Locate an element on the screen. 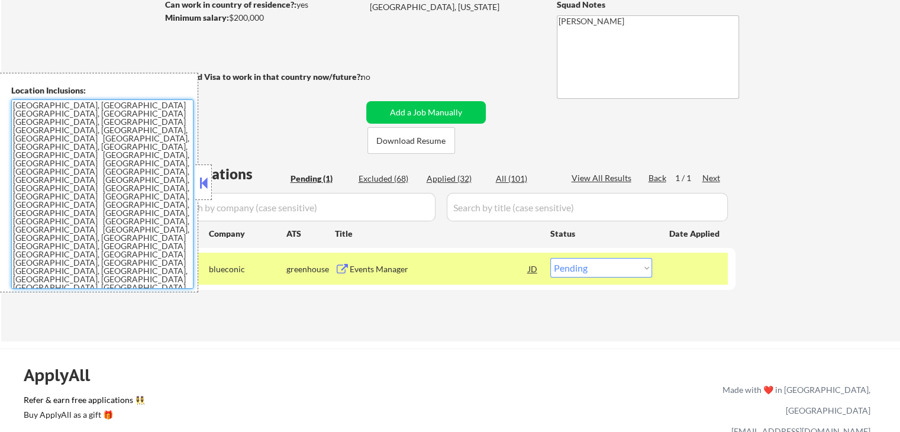  div: Company is located at coordinates (247, 234).